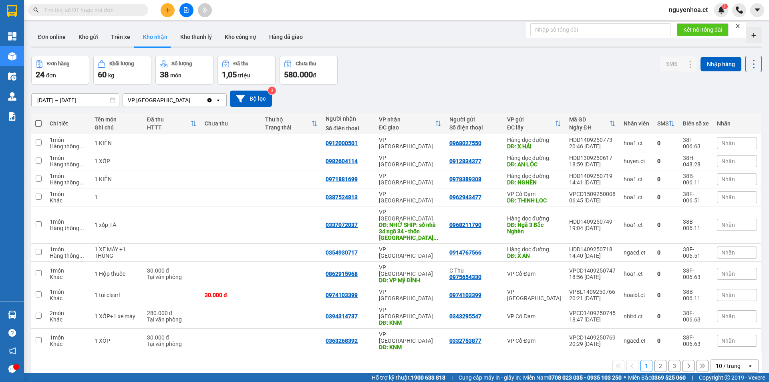  I want to click on span: message, so click(12, 369).